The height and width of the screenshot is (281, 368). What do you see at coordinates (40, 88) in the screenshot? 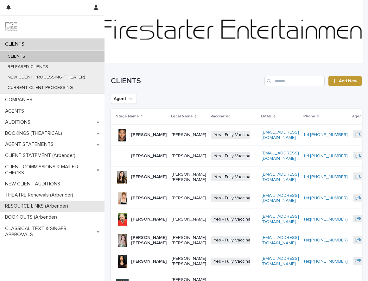
I see `p: CURRENT CLIENT PROCESSING` at bounding box center [40, 88].